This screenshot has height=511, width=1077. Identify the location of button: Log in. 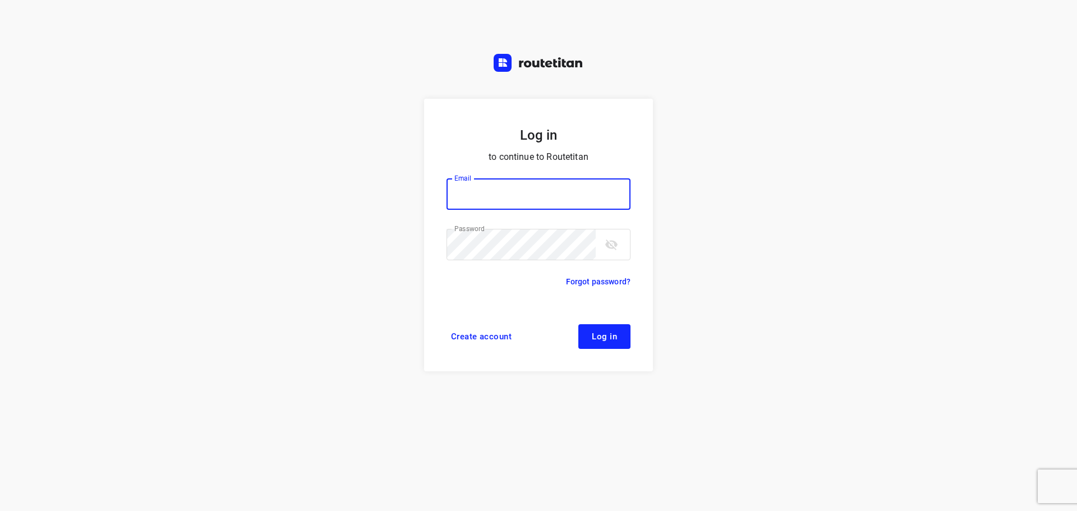
(604, 337).